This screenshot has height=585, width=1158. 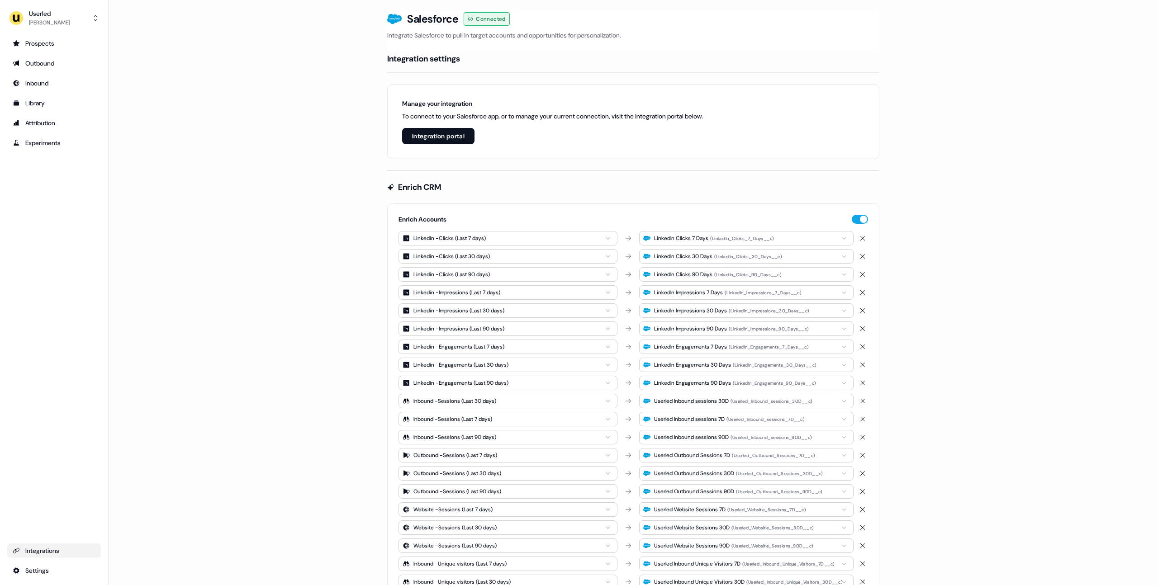 What do you see at coordinates (54, 551) in the screenshot?
I see `div: Integrations` at bounding box center [54, 551].